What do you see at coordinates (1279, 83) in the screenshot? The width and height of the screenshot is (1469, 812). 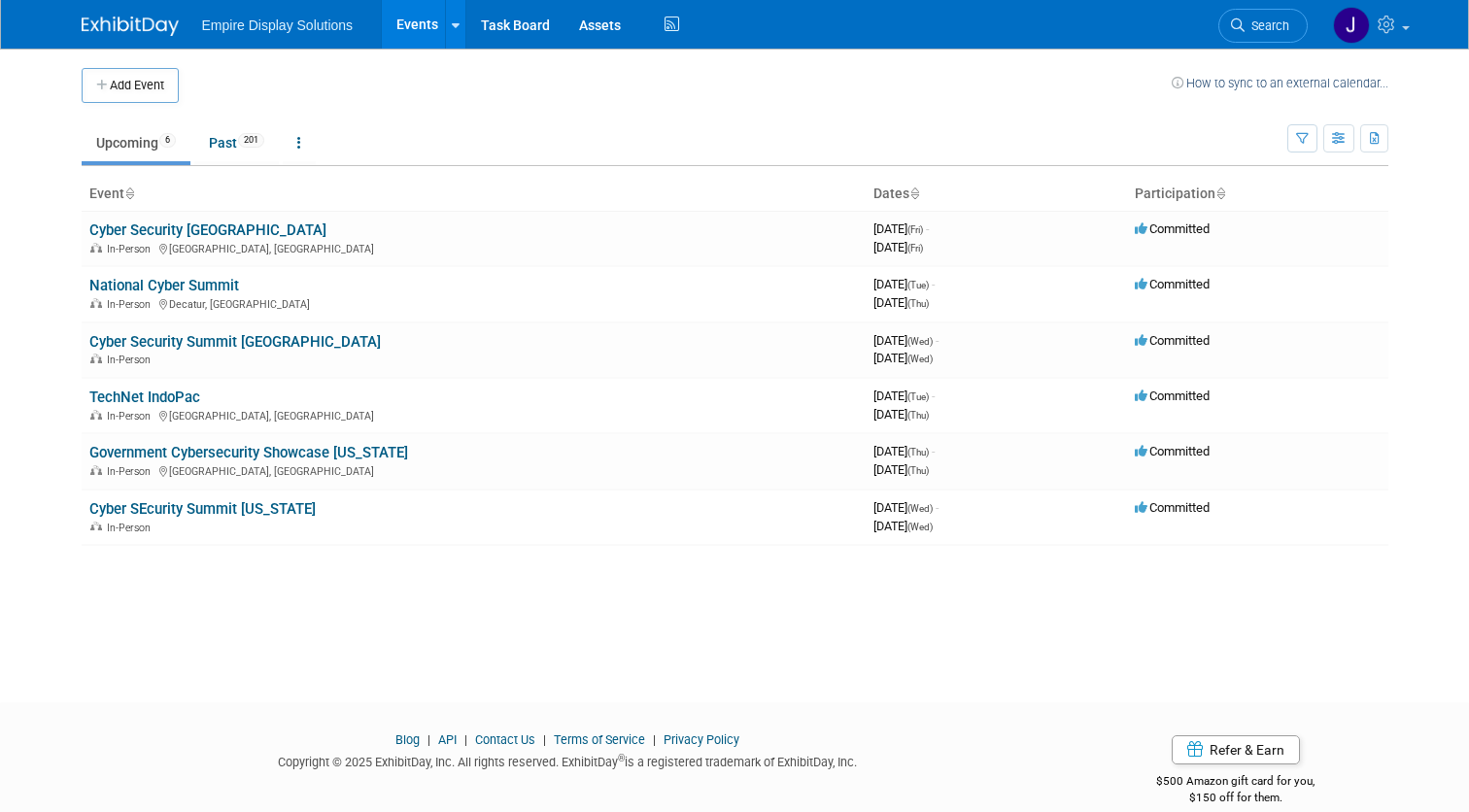 I see `a: How to sync to an external calendar...` at bounding box center [1279, 83].